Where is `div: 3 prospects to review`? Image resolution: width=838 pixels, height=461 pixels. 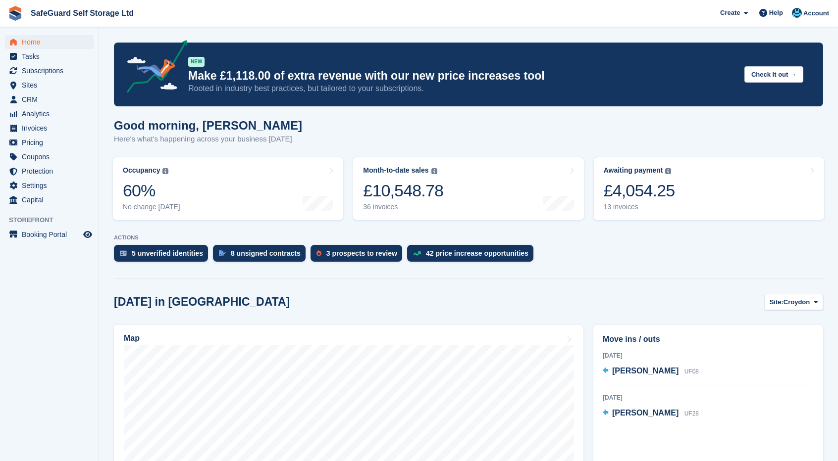 div: 3 prospects to review is located at coordinates (361, 253).